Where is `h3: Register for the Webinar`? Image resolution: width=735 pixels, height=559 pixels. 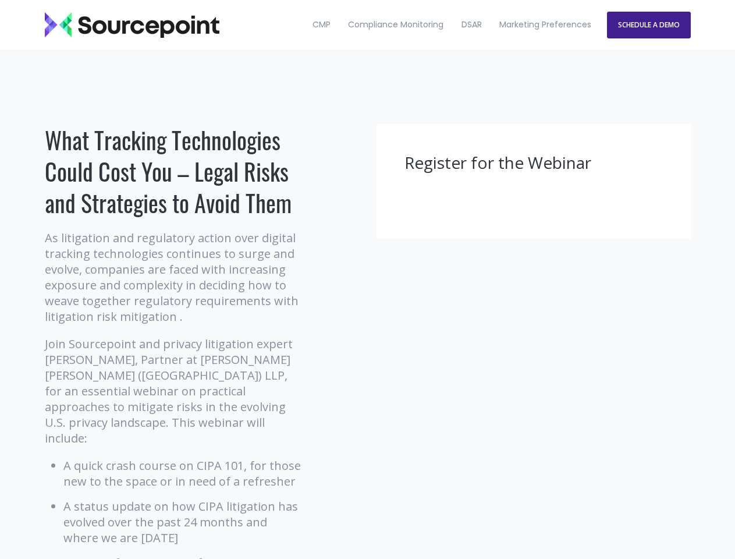 h3: Register for the Webinar is located at coordinates (534, 163).